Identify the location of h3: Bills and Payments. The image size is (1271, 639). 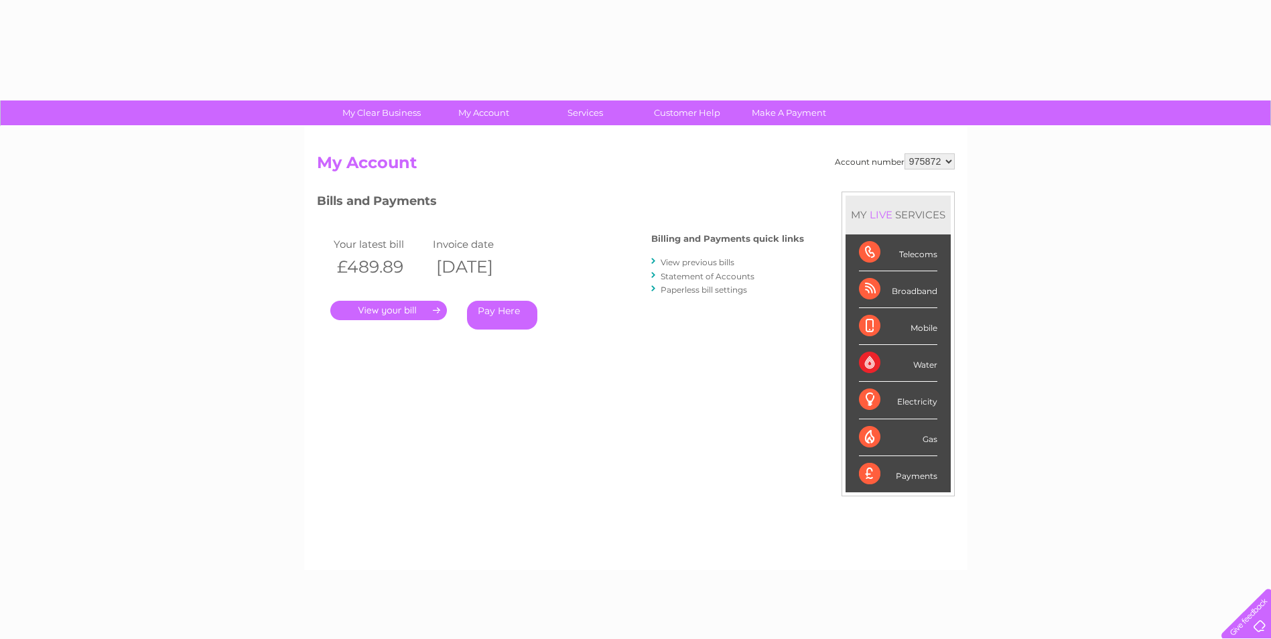
(560, 203).